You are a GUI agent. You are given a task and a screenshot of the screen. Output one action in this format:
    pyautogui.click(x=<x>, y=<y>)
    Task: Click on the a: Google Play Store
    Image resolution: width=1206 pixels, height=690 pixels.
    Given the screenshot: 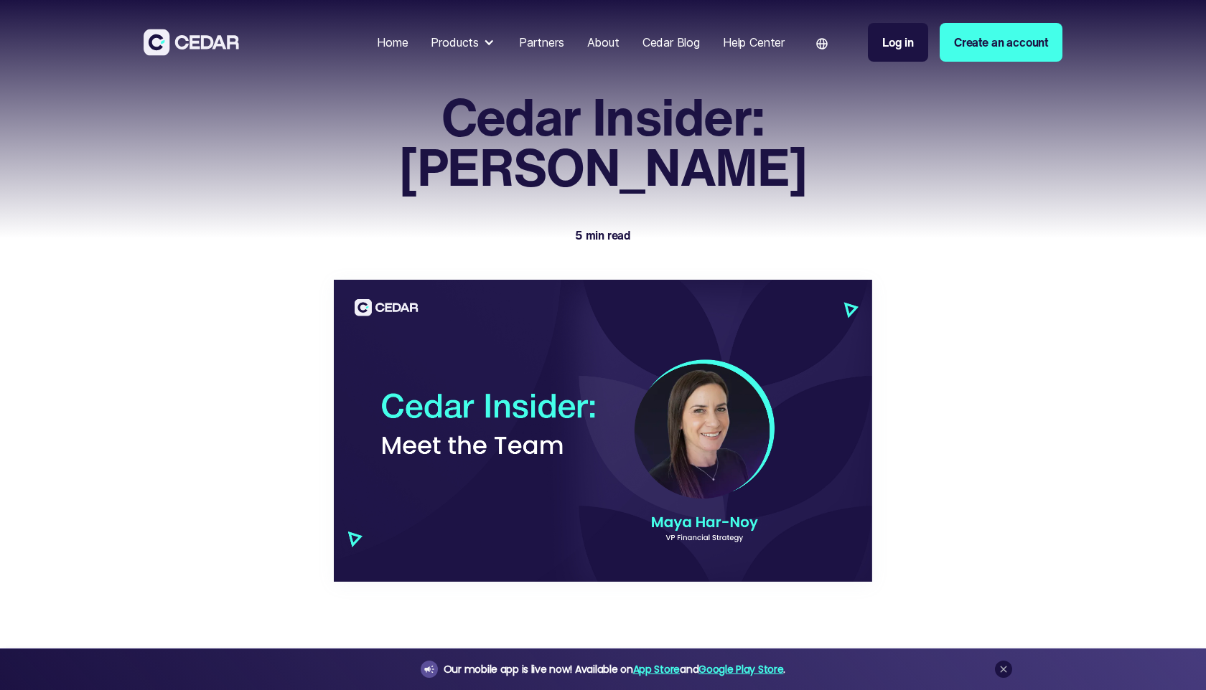 What is the action you would take?
    pyautogui.click(x=741, y=670)
    